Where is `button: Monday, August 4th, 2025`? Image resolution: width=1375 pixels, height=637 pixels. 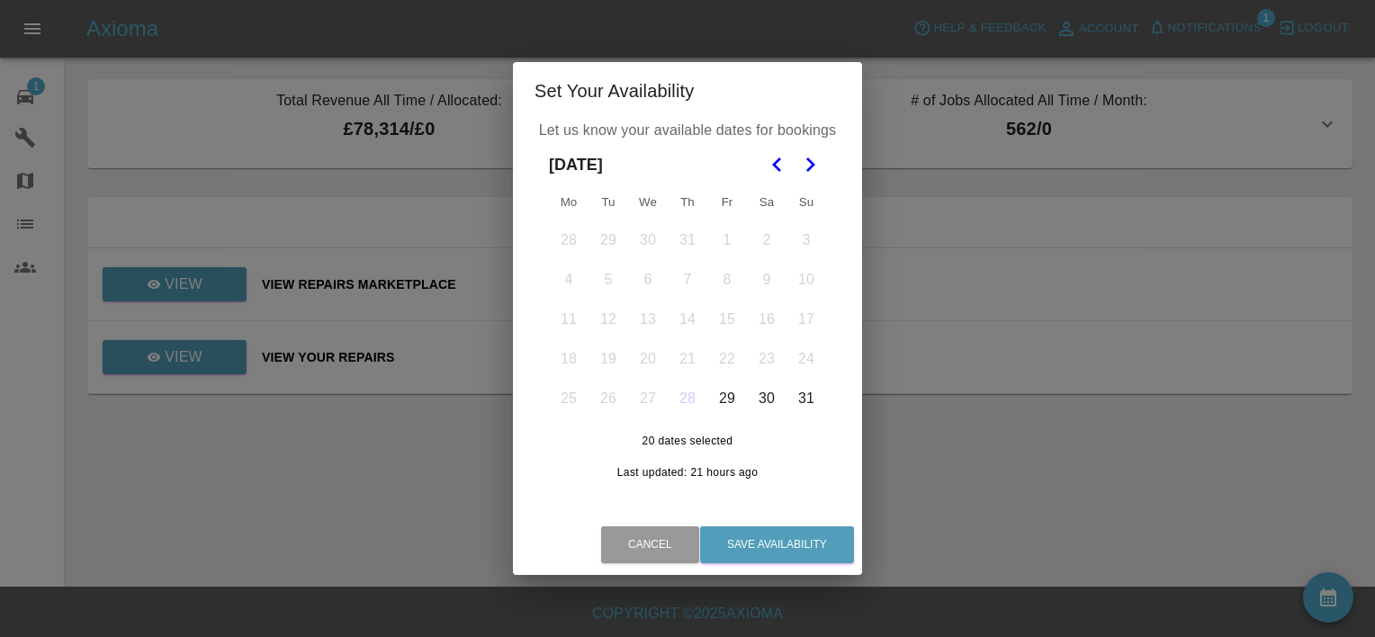 button: Monday, August 4th, 2025 is located at coordinates (569, 280).